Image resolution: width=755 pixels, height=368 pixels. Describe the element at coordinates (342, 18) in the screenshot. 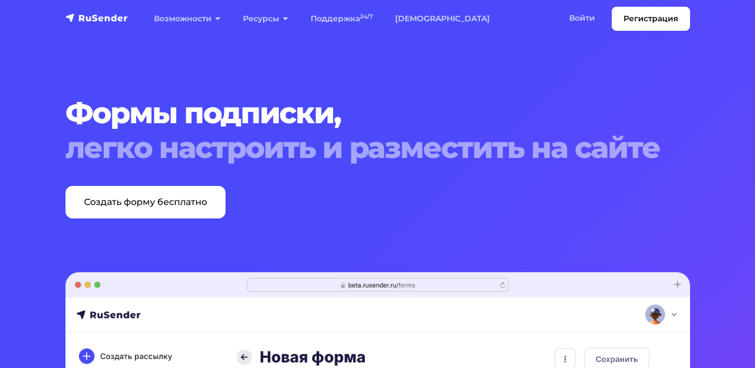

I see `a: Поддержка24/7` at that location.